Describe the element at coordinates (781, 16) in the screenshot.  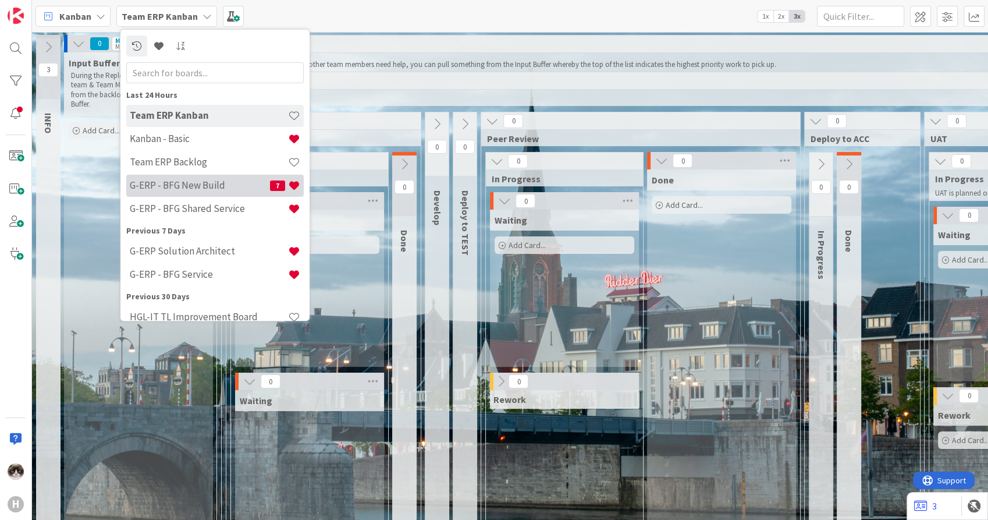
I see `span: 2x` at that location.